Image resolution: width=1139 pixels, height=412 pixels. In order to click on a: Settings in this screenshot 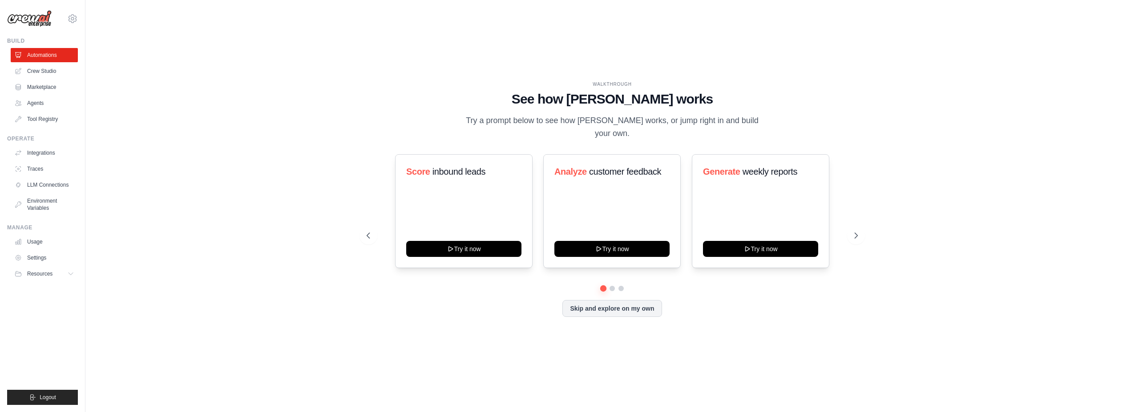, I will do `click(44, 258)`.